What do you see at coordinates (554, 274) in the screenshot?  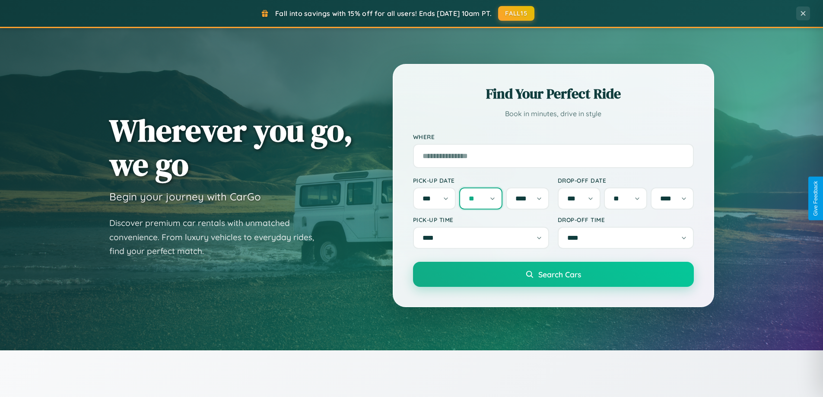 I see `button: Search Cars` at bounding box center [554, 274].